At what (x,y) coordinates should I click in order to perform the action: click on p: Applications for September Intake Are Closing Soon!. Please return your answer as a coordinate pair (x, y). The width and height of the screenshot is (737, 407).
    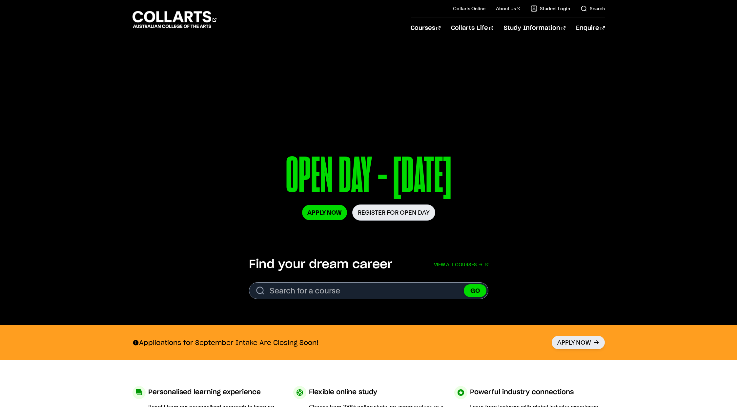
    Looking at the image, I should click on (225, 342).